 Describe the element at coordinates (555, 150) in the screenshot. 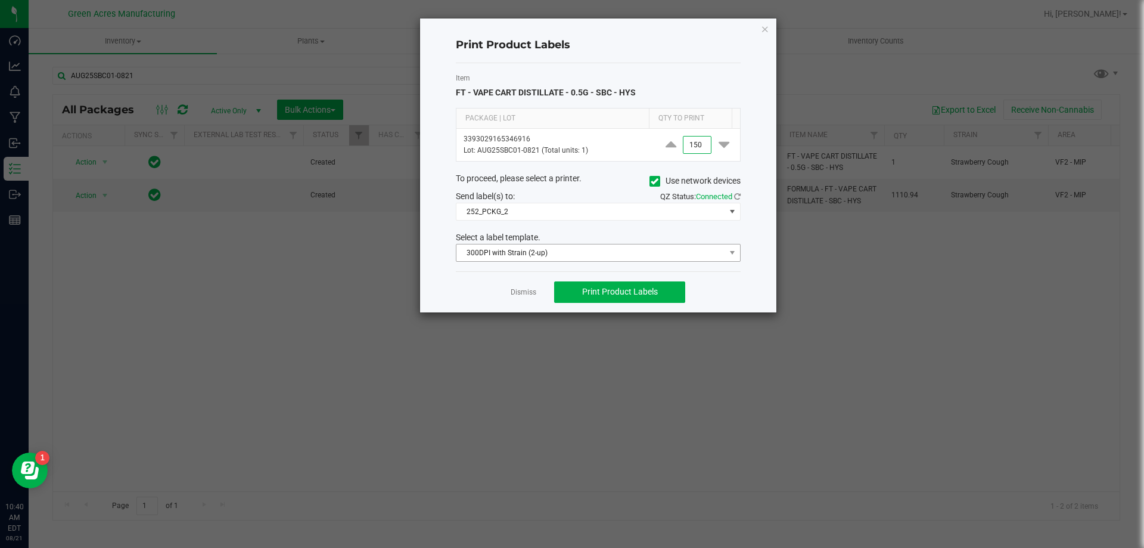

I see `p: Lot: AUG25SBC01-0821 (Total units: 1)` at that location.